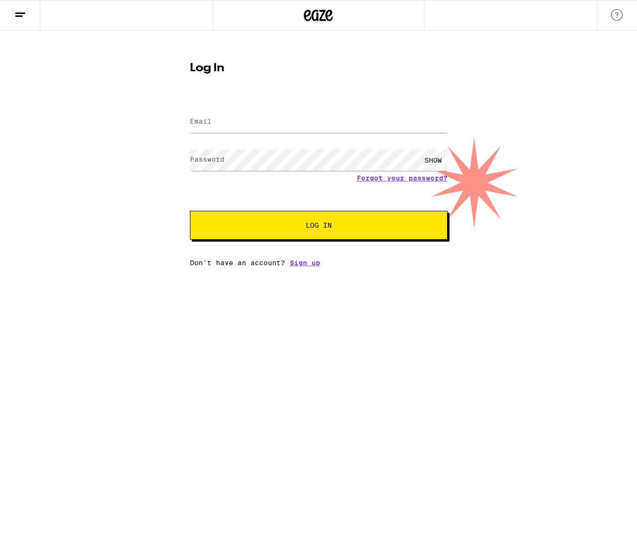 The height and width of the screenshot is (540, 637). Describe the element at coordinates (319, 225) in the screenshot. I see `span: Log In` at that location.